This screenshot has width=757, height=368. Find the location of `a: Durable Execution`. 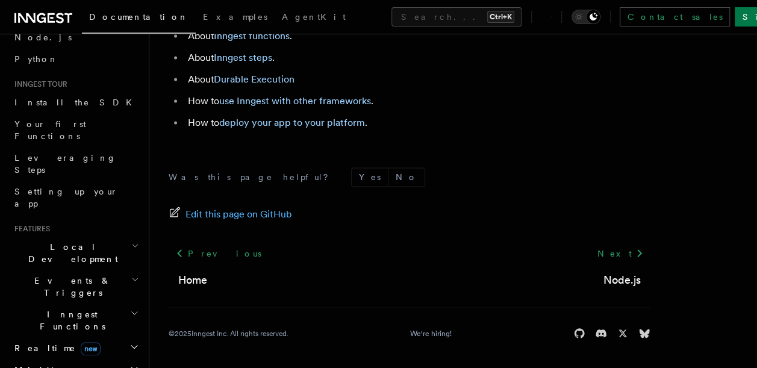

a: Durable Execution is located at coordinates (254, 79).